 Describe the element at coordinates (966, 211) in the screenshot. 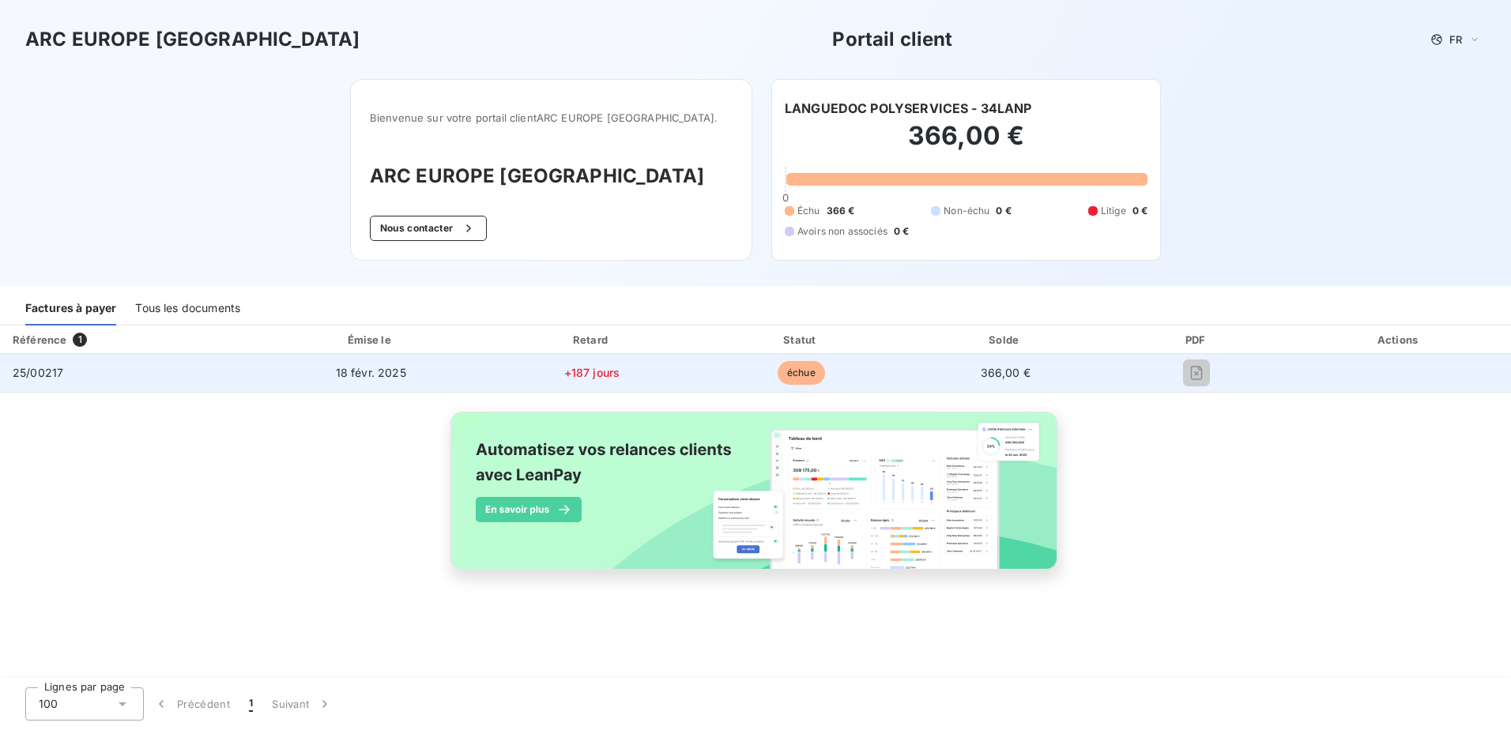

I see `span: Non-échu` at that location.